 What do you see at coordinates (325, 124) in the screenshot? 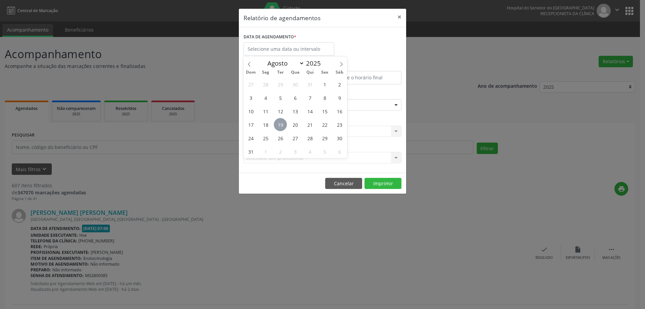
I see `span: Agosto 22, 2025` at bounding box center [325, 124].